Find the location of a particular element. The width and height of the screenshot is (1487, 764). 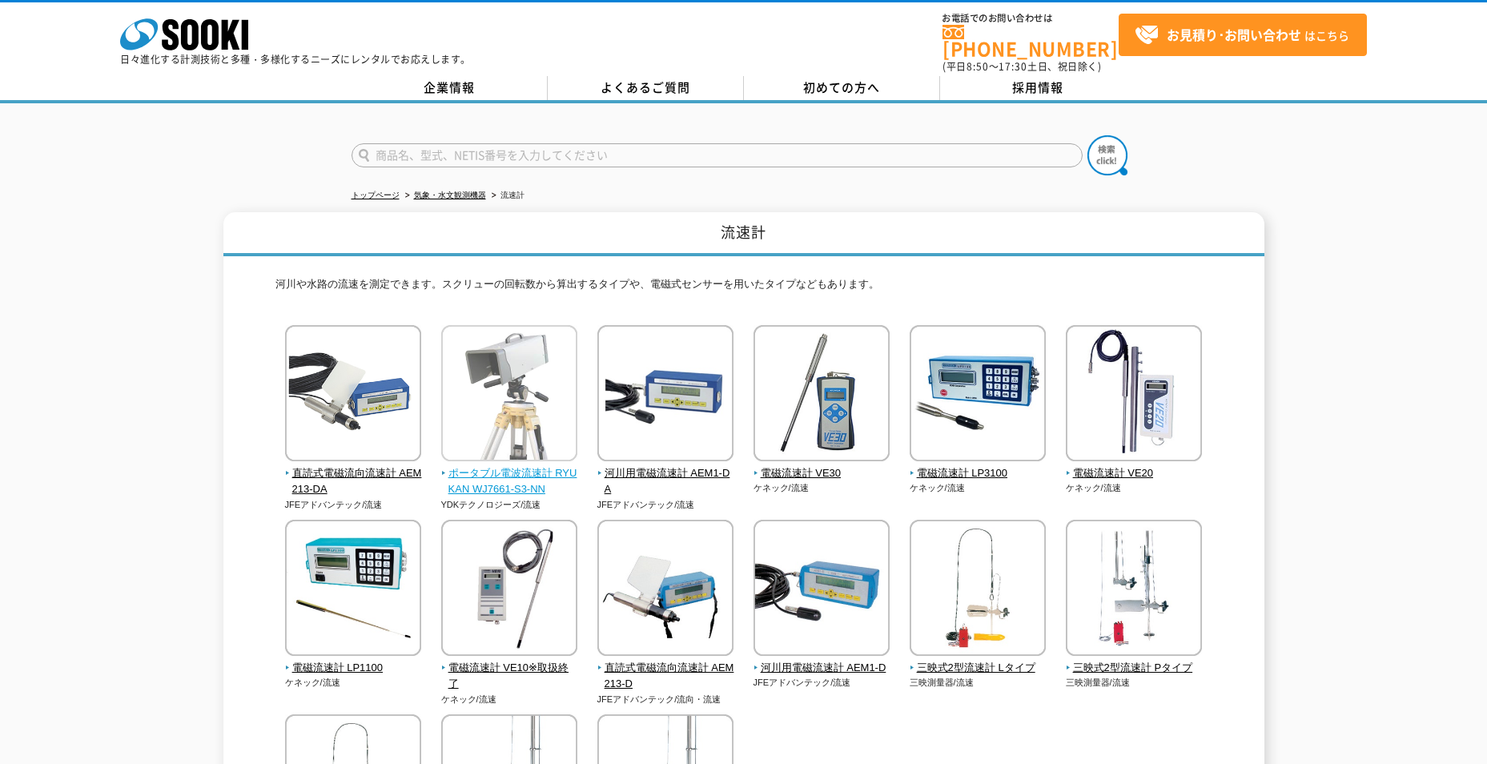

span: 三映式2型流速計 Lタイプ is located at coordinates (978, 668).